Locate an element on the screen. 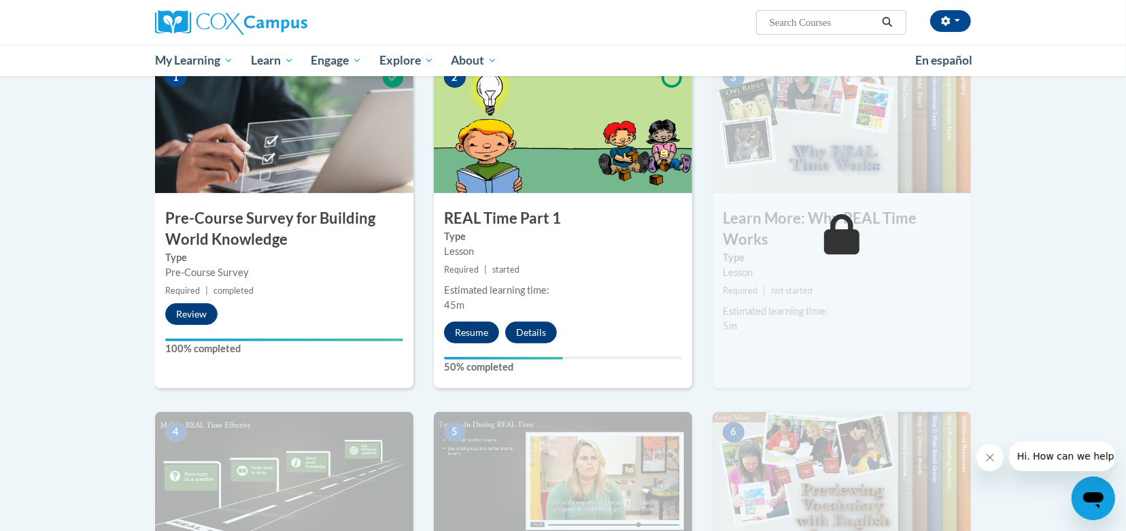  a: Cox Campus is located at coordinates (284, 22).